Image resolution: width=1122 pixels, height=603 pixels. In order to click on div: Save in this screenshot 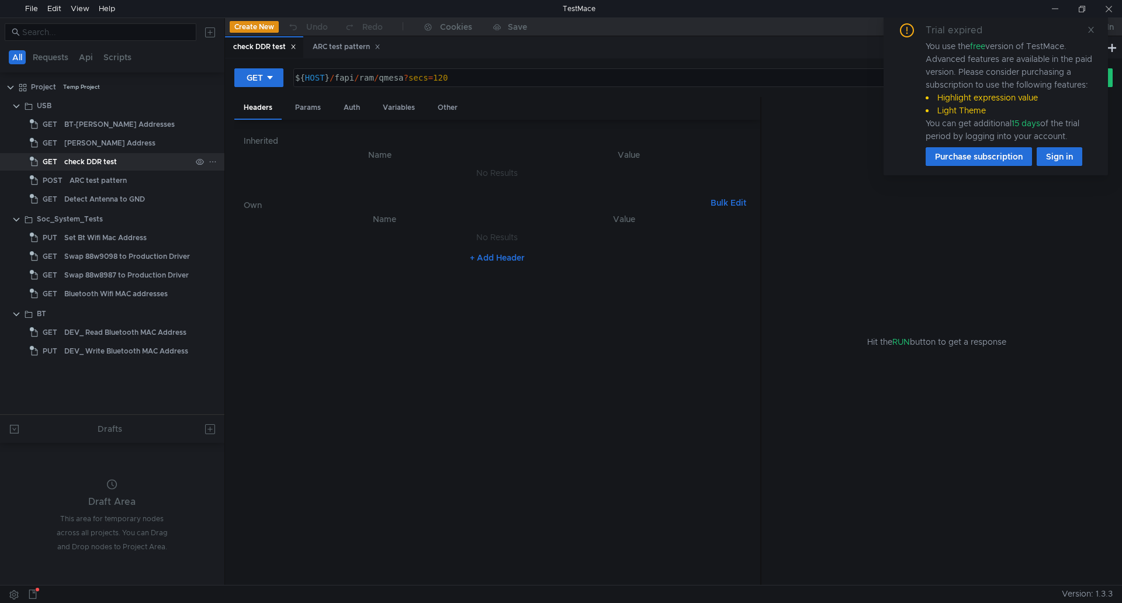, I will do `click(517, 27)`.